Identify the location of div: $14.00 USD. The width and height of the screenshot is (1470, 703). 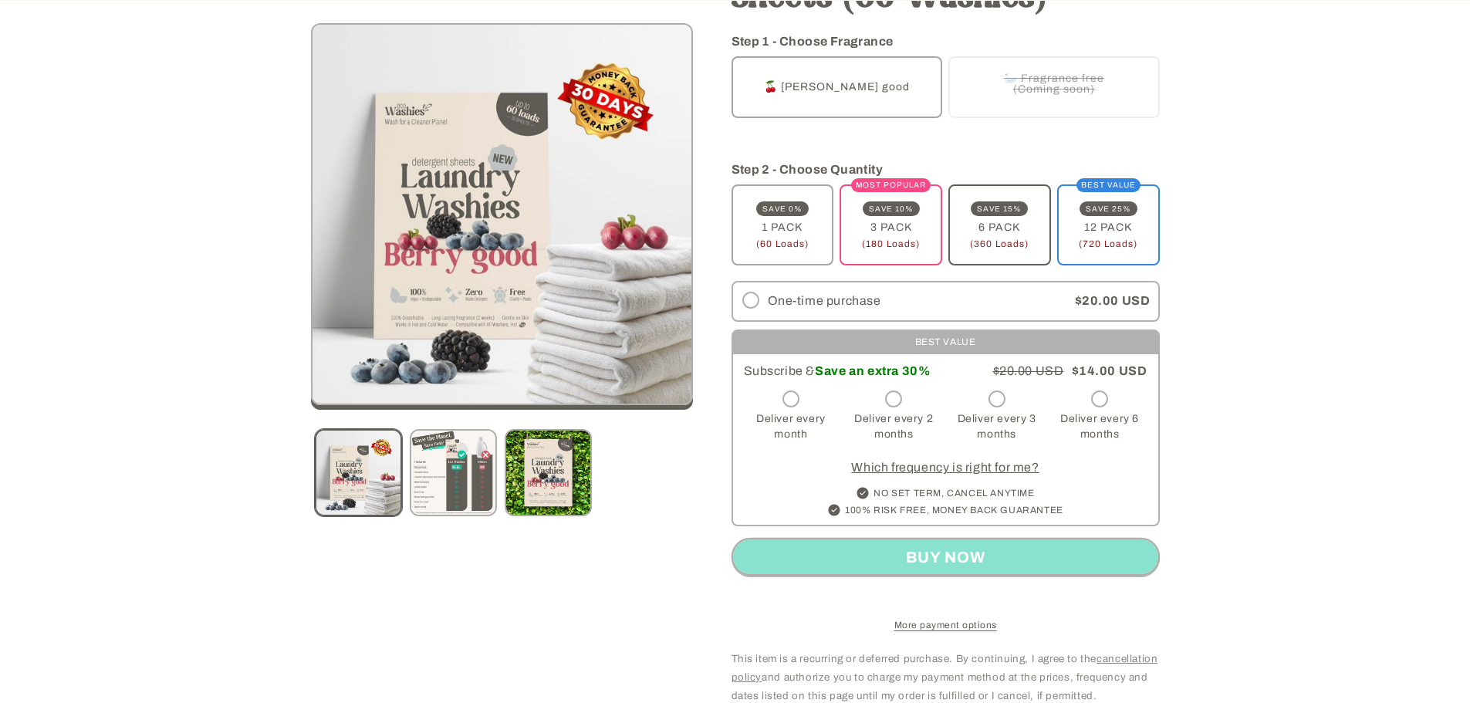
(1066, 371).